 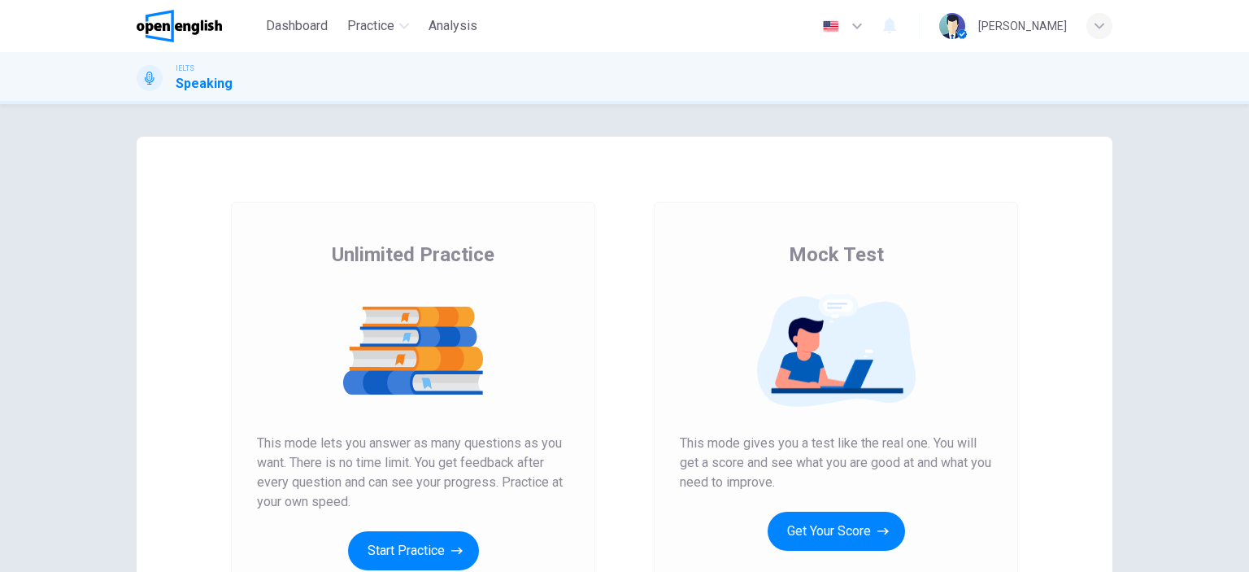 What do you see at coordinates (297, 26) in the screenshot?
I see `a: Dashboard` at bounding box center [297, 26].